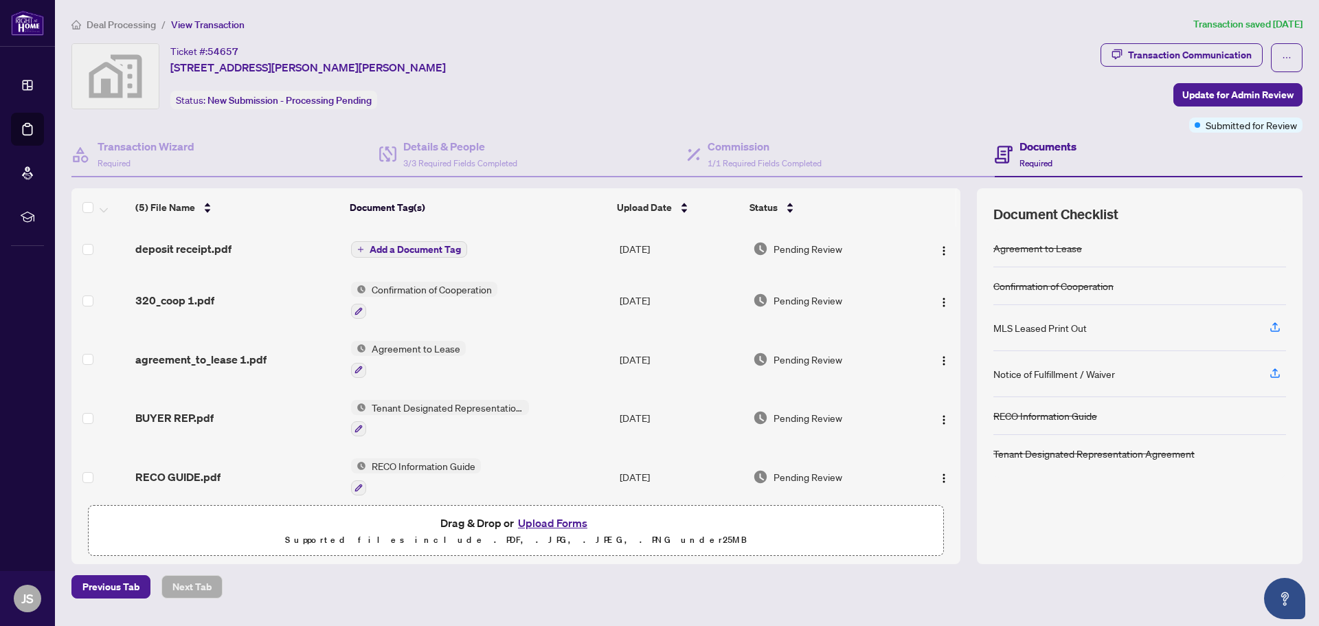 Image resolution: width=1319 pixels, height=626 pixels. Describe the element at coordinates (416, 477) in the screenshot. I see `button: Status IconRECO Information Guide` at that location.